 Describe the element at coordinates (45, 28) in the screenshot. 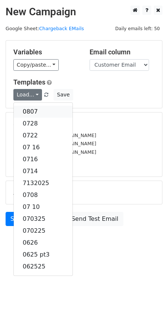

I see `small: Google Sheet:` at that location.